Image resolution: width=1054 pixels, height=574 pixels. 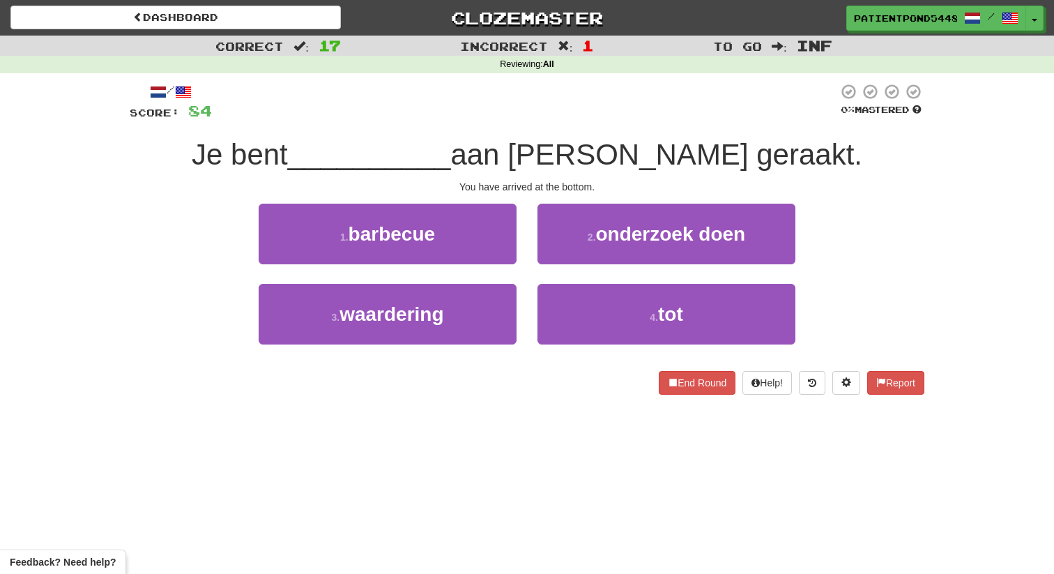 I want to click on small: 4 ., so click(x=654, y=317).